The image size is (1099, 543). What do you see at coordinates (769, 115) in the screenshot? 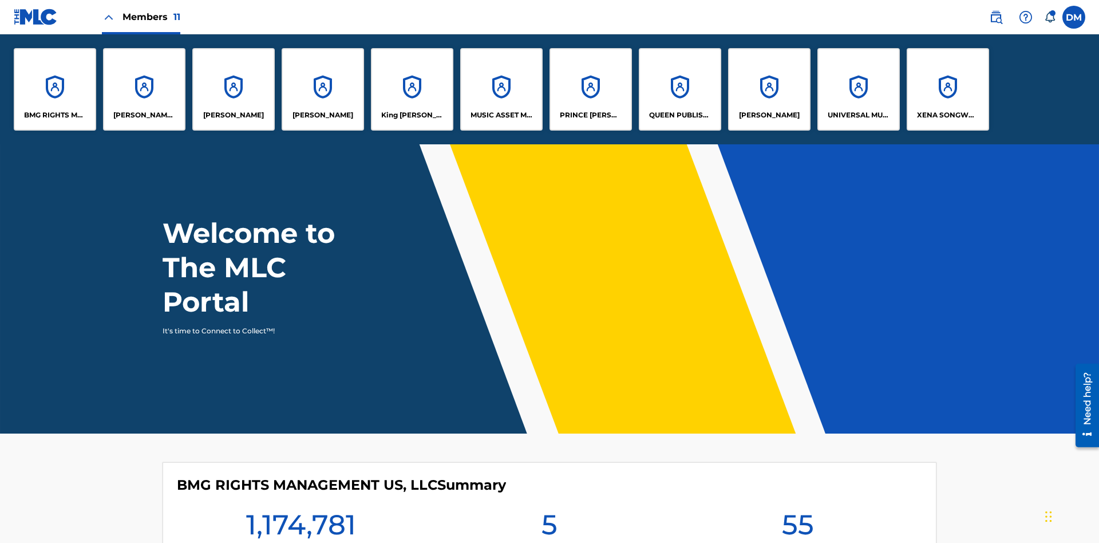
I see `p: RONALD MCTESTERSON` at bounding box center [769, 115].